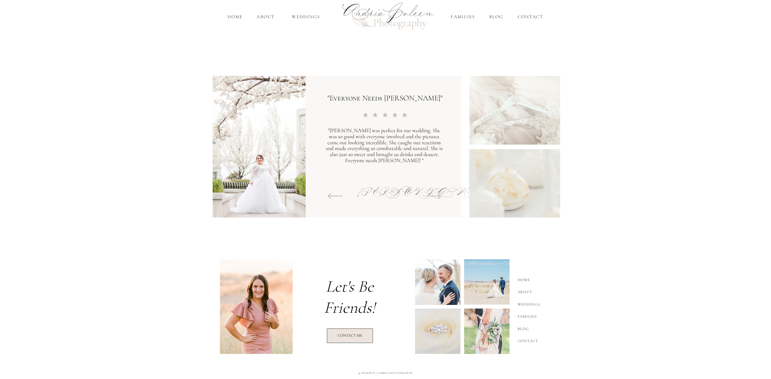 Image resolution: width=771 pixels, height=379 pixels. Describe the element at coordinates (350, 337) in the screenshot. I see `nav: Contact Me` at that location.